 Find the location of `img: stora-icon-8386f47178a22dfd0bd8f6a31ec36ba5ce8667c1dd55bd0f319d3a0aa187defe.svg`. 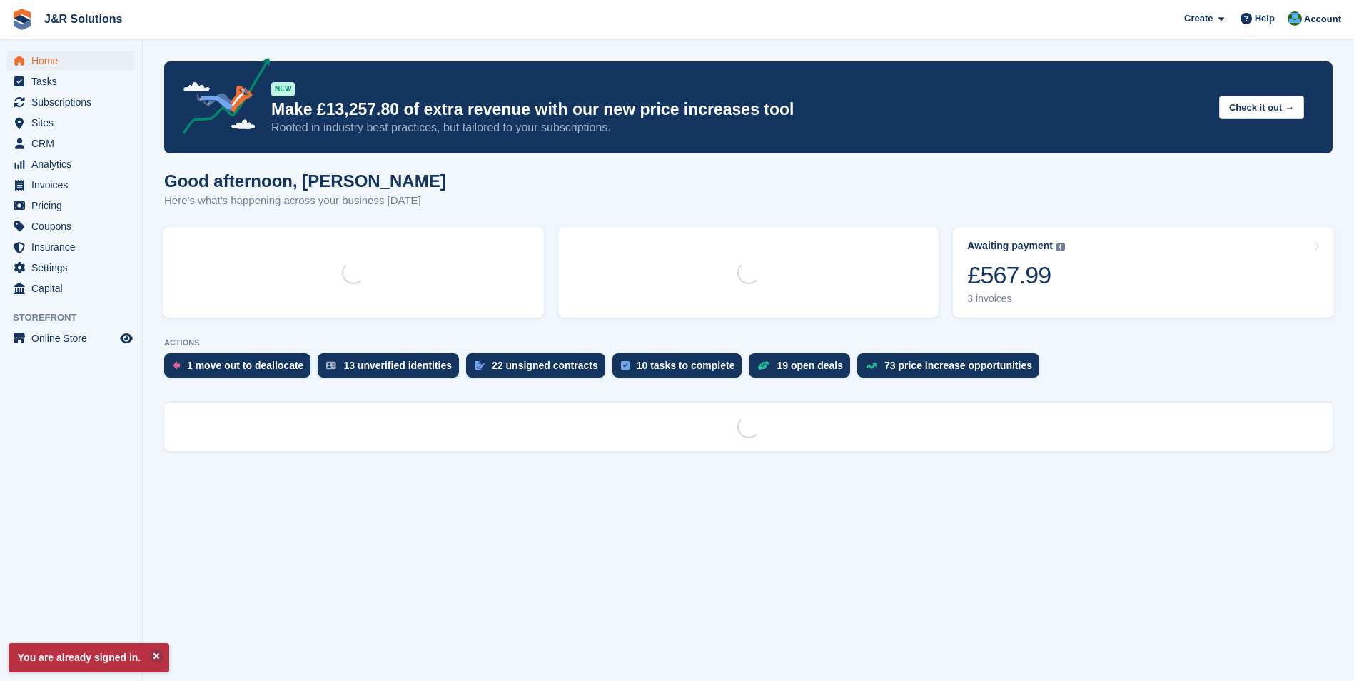

img: stora-icon-8386f47178a22dfd0bd8f6a31ec36ba5ce8667c1dd55bd0f319d3a0aa187defe.svg is located at coordinates (22, 19).